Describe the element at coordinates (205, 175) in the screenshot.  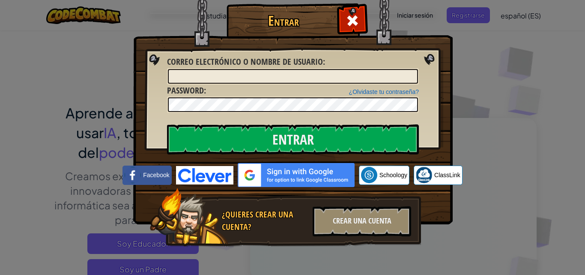
I see `img: clever-logo-blue.png` at that location.